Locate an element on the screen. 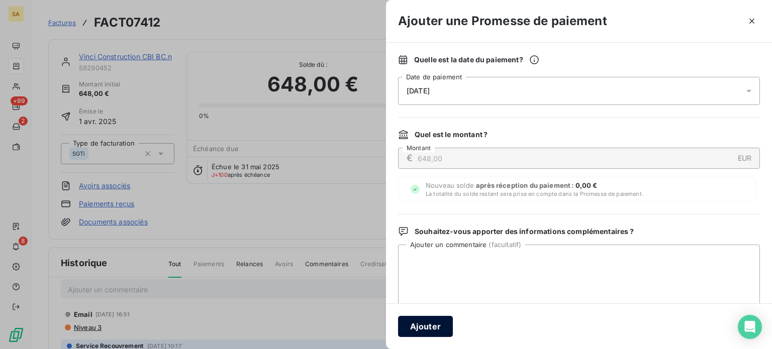 Image resolution: width=772 pixels, height=349 pixels. h3: Ajouter une Promesse de paiement is located at coordinates (503, 21).